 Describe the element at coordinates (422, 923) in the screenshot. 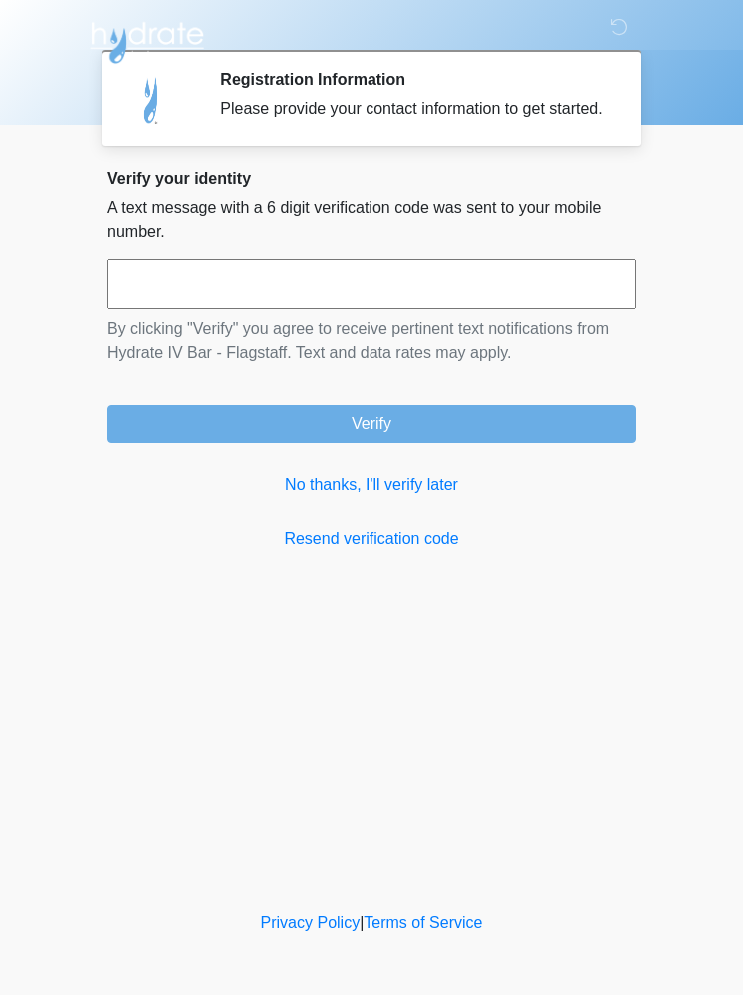

I see `a: Terms of Service` at that location.